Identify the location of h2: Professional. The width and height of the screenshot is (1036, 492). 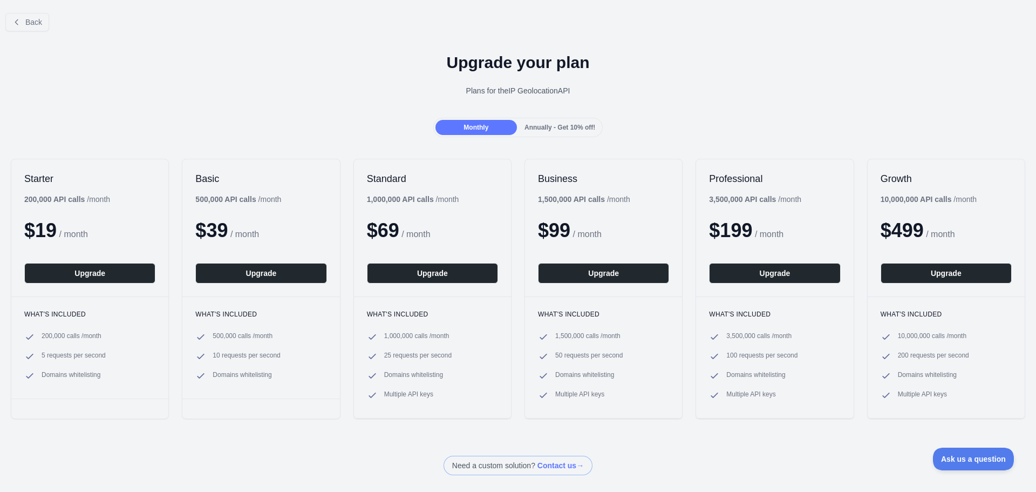
(775, 179).